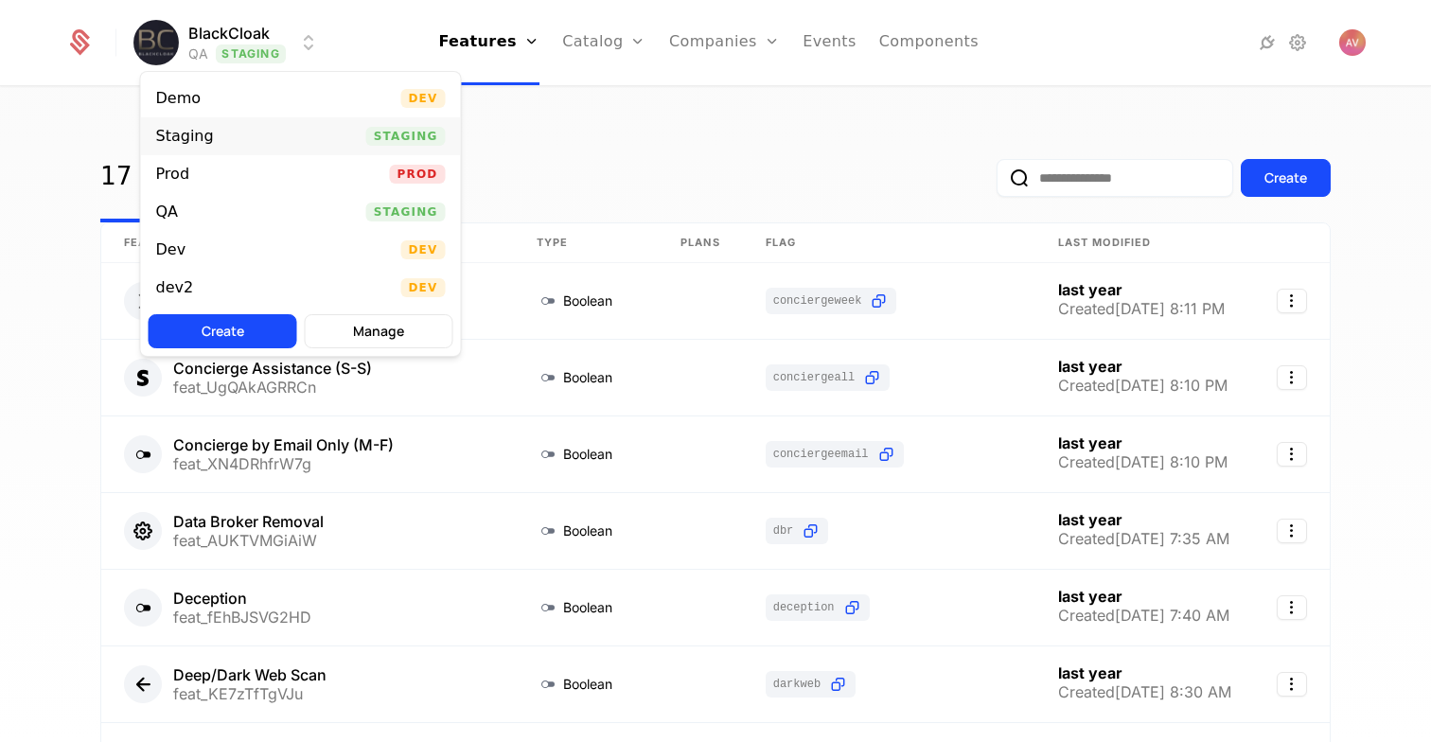 The width and height of the screenshot is (1431, 742). Describe the element at coordinates (185, 136) in the screenshot. I see `div: Staging` at that location.